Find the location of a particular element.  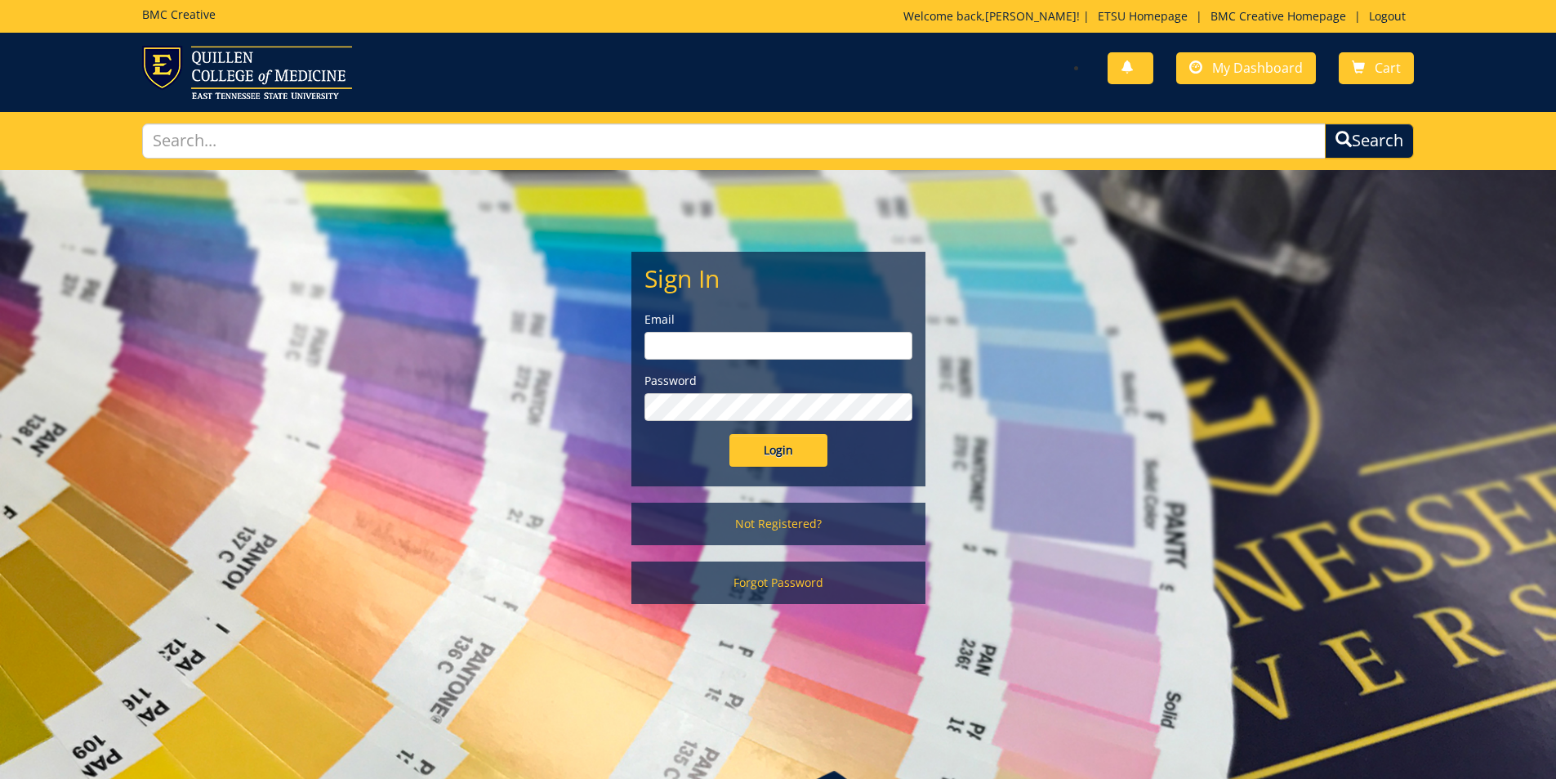

a: Cart is located at coordinates (1377, 68).